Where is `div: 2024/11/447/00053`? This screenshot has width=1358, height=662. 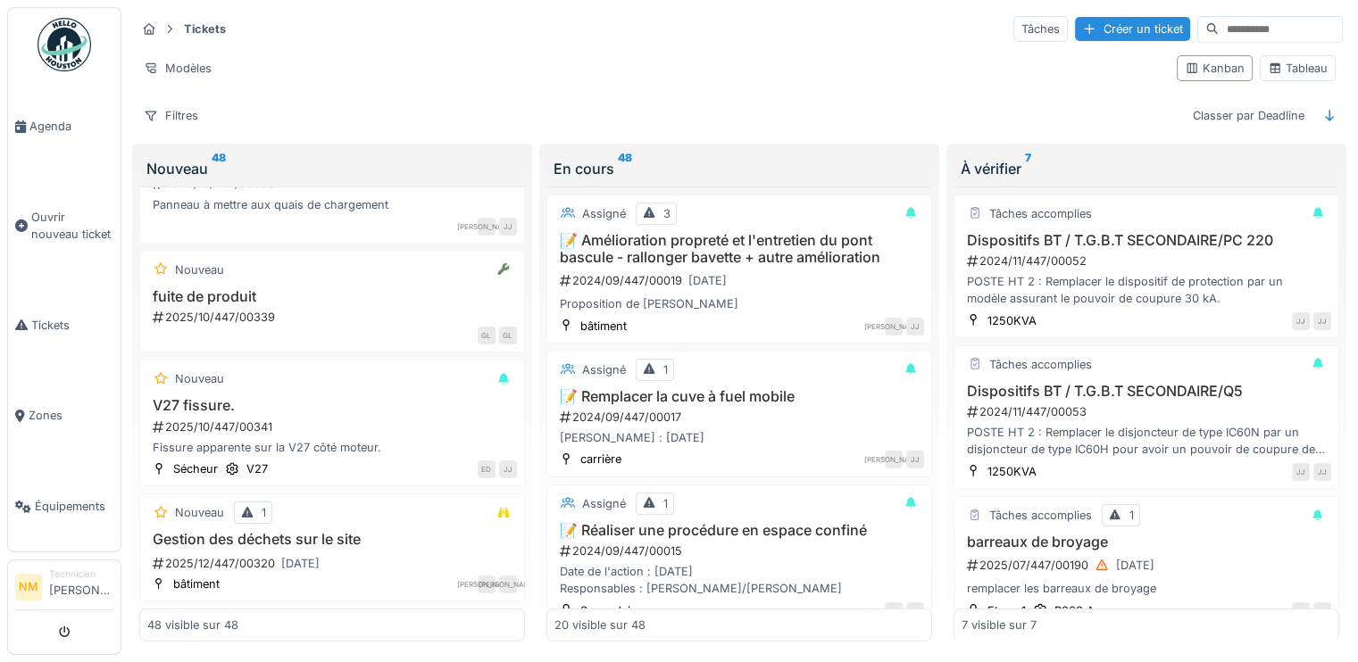 div: 2024/11/447/00053 is located at coordinates (1148, 411).